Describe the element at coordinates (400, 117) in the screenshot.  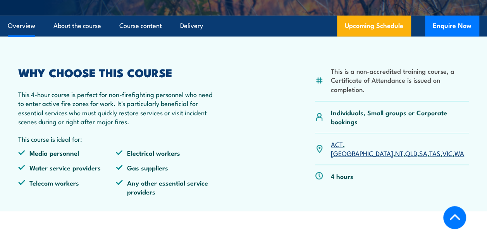
I see `p: Individuals, Small groups or Corporate bookings` at that location.